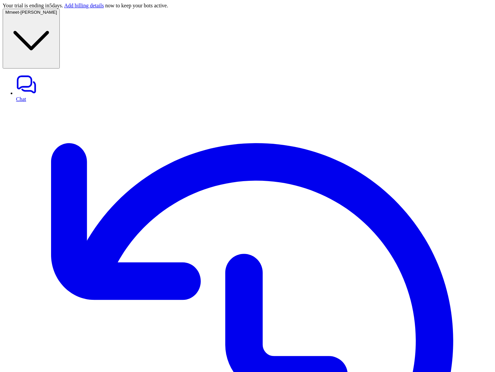 The width and height of the screenshot is (495, 372). I want to click on span: M, so click(7, 12).